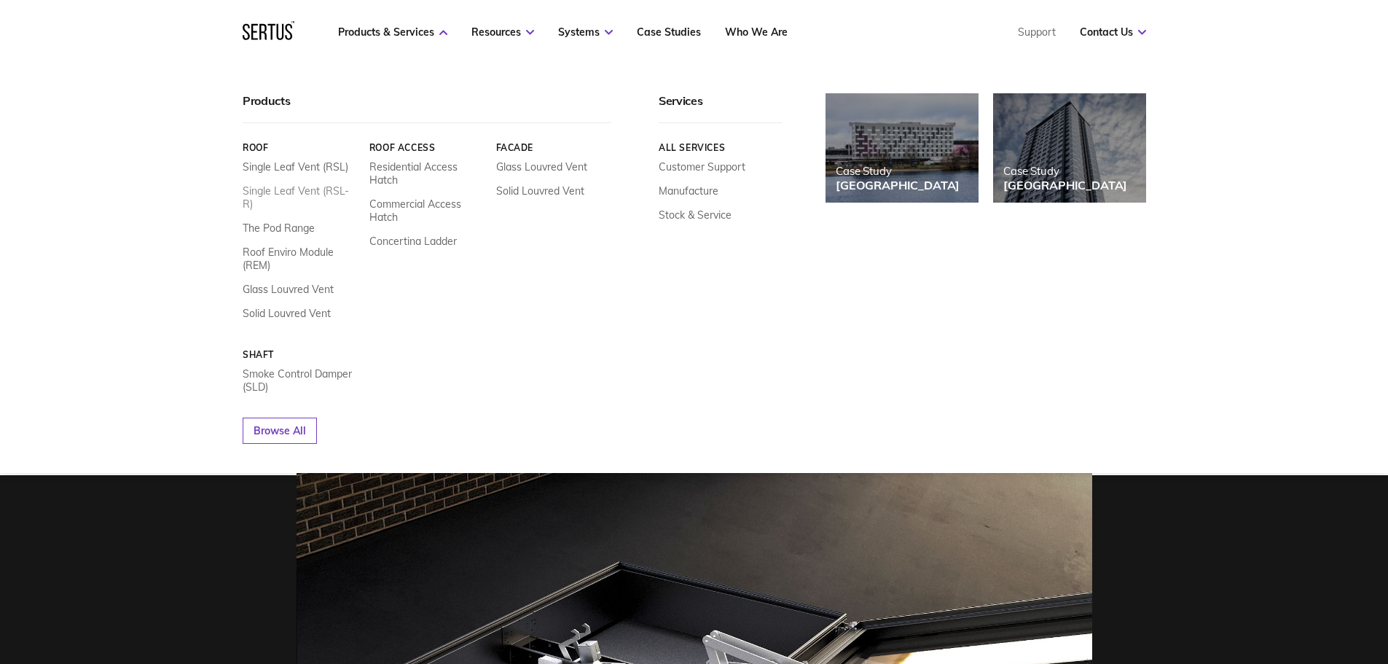 This screenshot has width=1388, height=664. Describe the element at coordinates (585, 32) in the screenshot. I see `a: Systems` at that location.